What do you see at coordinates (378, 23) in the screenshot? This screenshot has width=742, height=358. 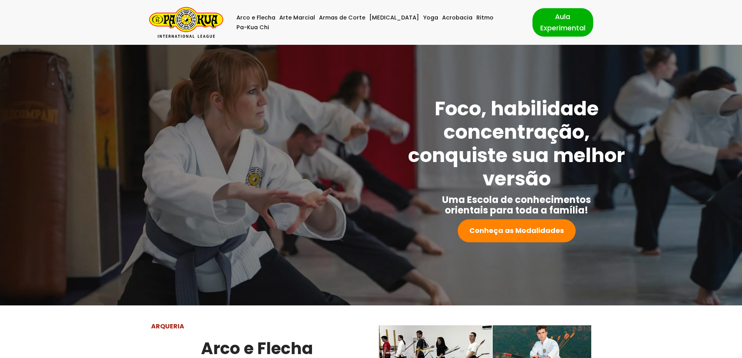 I see `div: Menu primário` at bounding box center [378, 23].